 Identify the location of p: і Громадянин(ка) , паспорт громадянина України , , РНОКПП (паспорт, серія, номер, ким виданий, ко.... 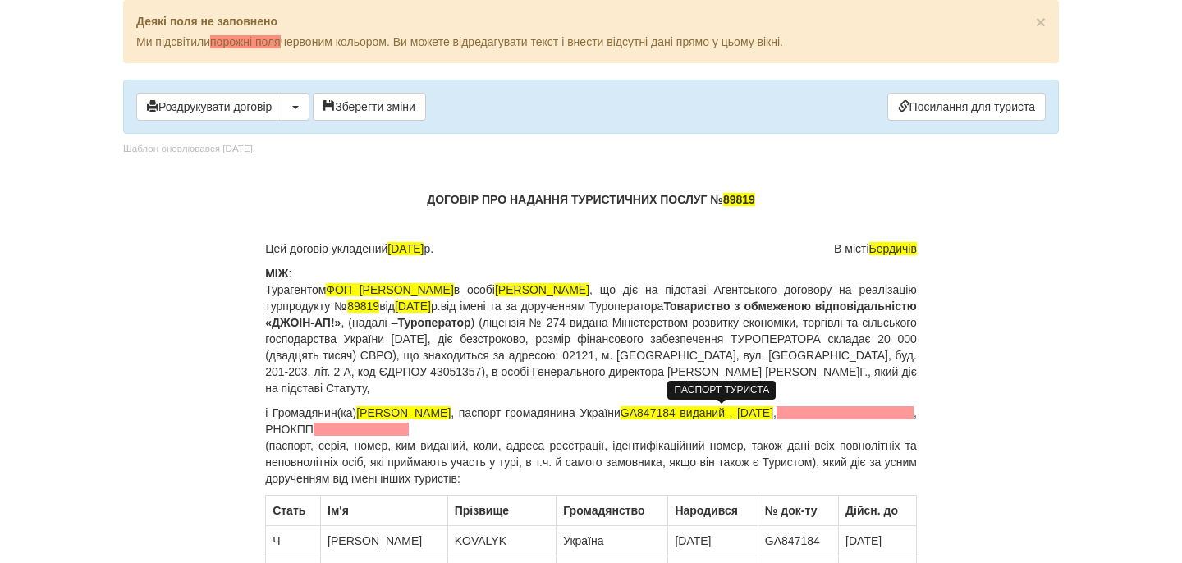
(591, 446).